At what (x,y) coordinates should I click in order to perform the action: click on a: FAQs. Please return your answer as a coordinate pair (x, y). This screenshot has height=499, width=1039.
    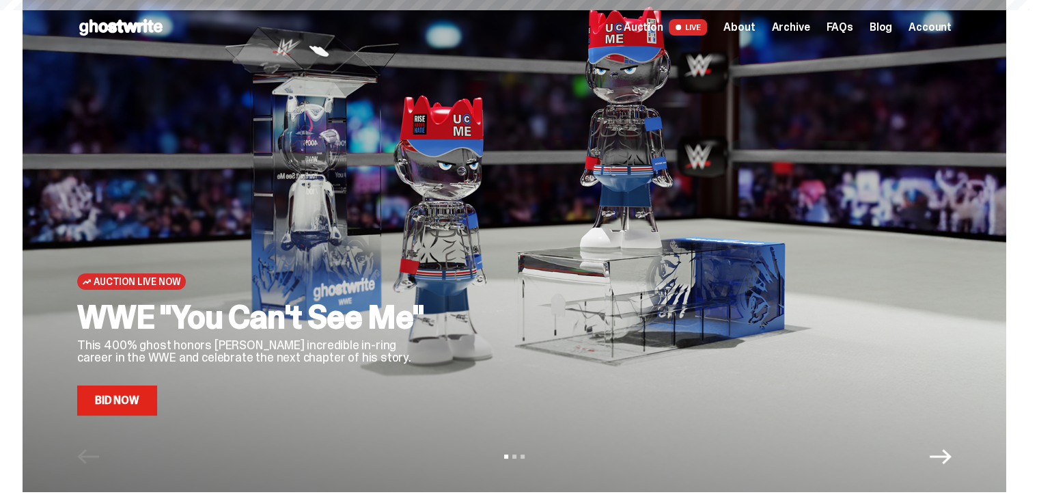
    Looking at the image, I should click on (839, 27).